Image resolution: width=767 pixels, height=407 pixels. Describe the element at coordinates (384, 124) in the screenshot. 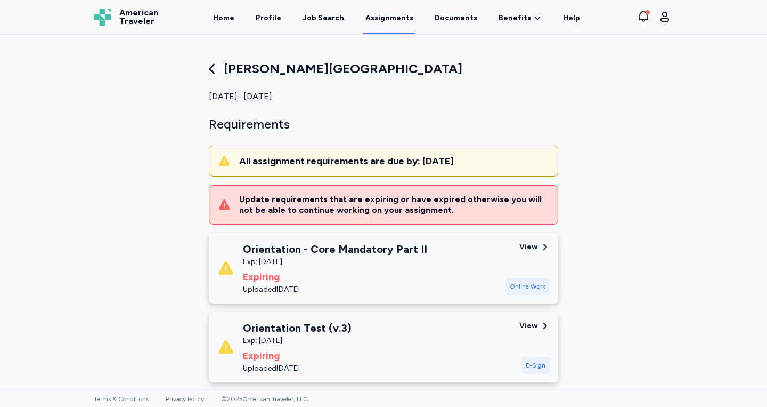

I see `div: Requirements` at that location.